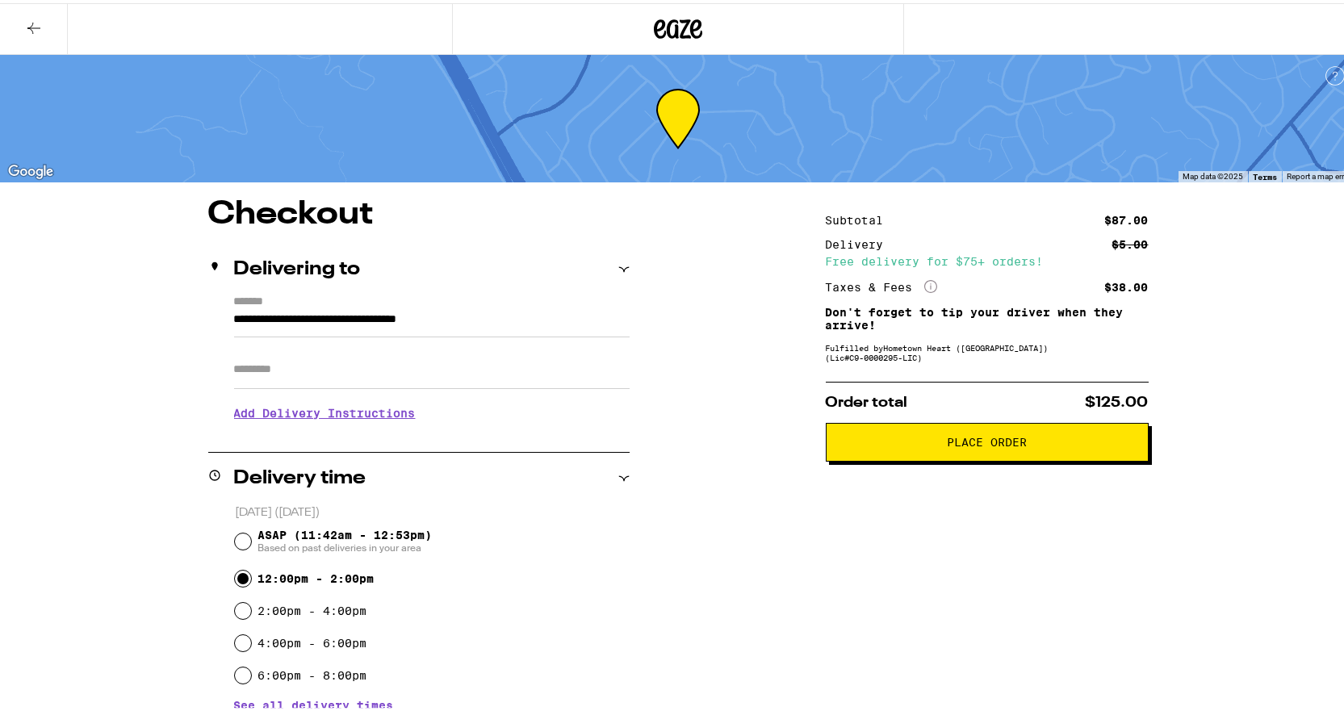  What do you see at coordinates (1212, 173) in the screenshot?
I see `span: Map data ©2025` at bounding box center [1212, 173].